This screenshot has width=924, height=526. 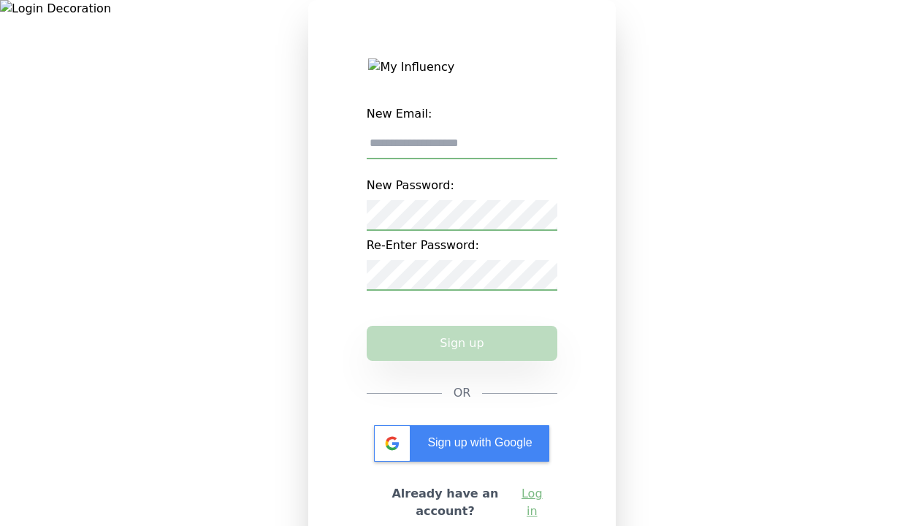 I want to click on label: New Password:, so click(x=462, y=185).